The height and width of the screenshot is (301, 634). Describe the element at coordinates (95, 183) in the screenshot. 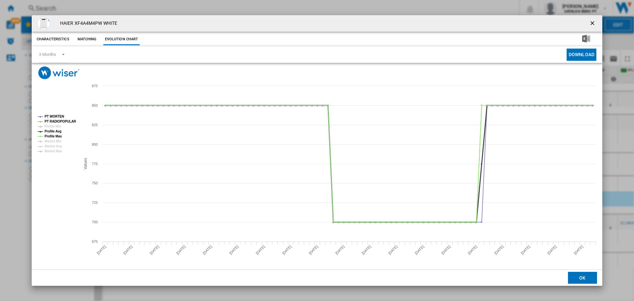

I see `tspan: 750` at that location.